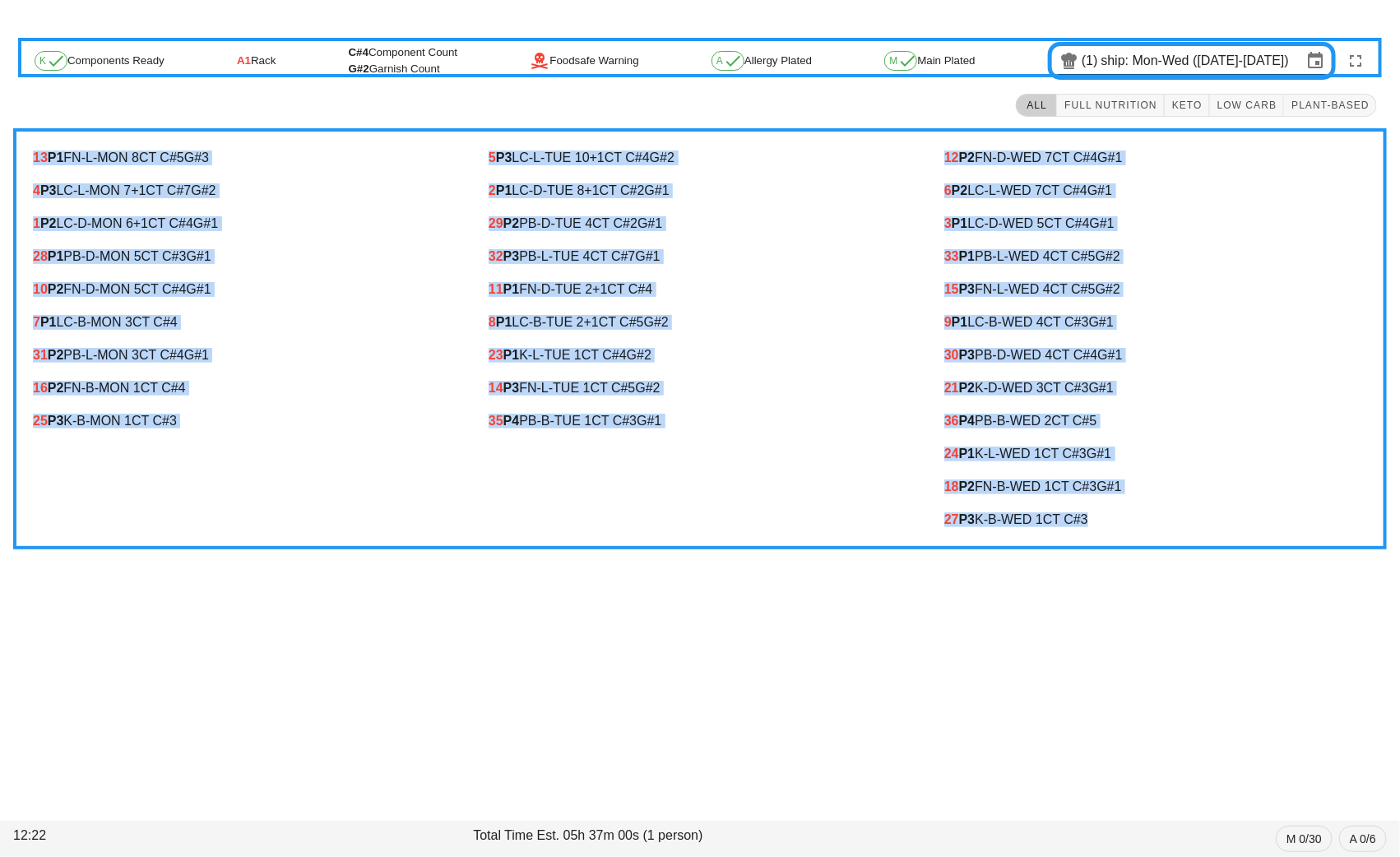 The image size is (1400, 857). Describe the element at coordinates (495, 289) in the screenshot. I see `span: 11` at that location.